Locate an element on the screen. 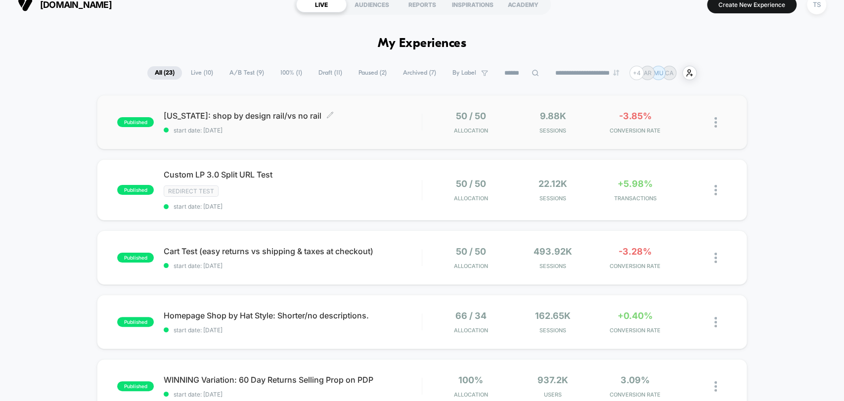 The height and width of the screenshot is (401, 844). span: 66 / 34 is located at coordinates (471, 315).